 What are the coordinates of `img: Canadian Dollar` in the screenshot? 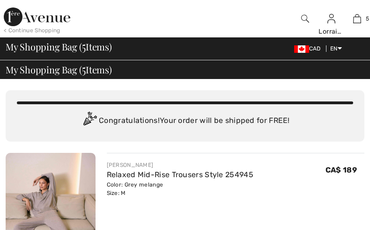 It's located at (301, 49).